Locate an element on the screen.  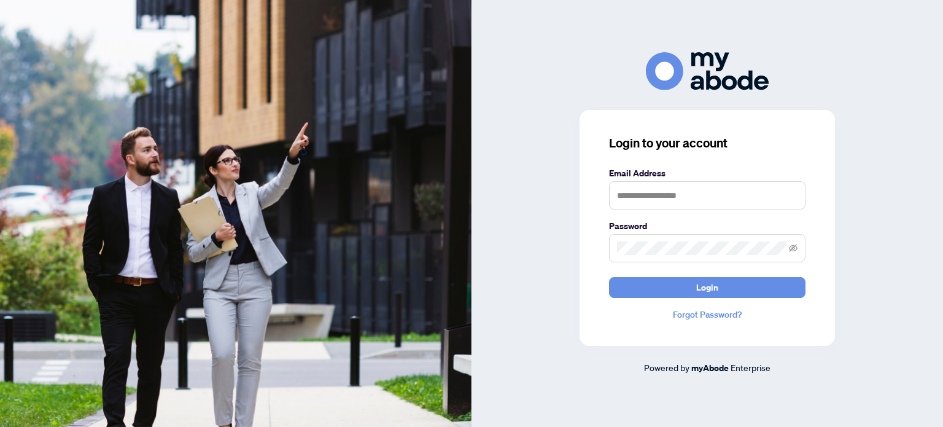
img: ma-logo is located at coordinates (707, 71).